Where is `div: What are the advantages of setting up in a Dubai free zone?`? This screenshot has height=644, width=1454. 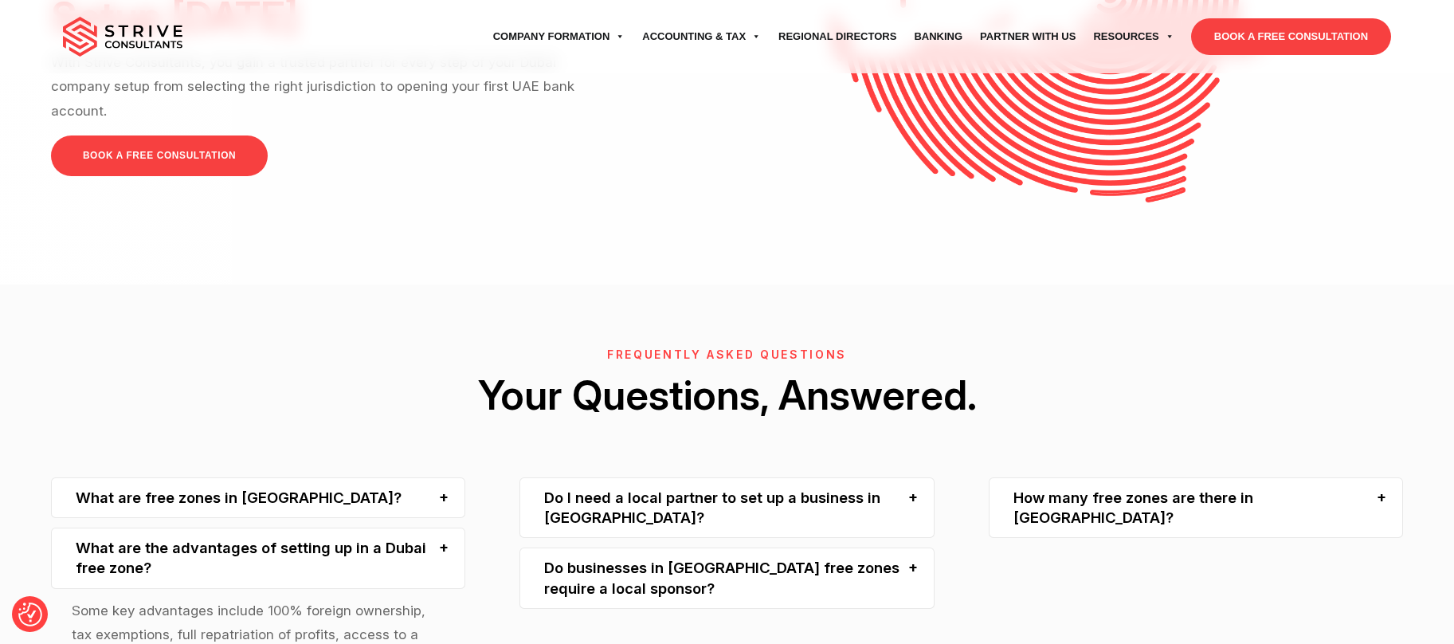 div: What are the advantages of setting up in a Dubai free zone? is located at coordinates (258, 558).